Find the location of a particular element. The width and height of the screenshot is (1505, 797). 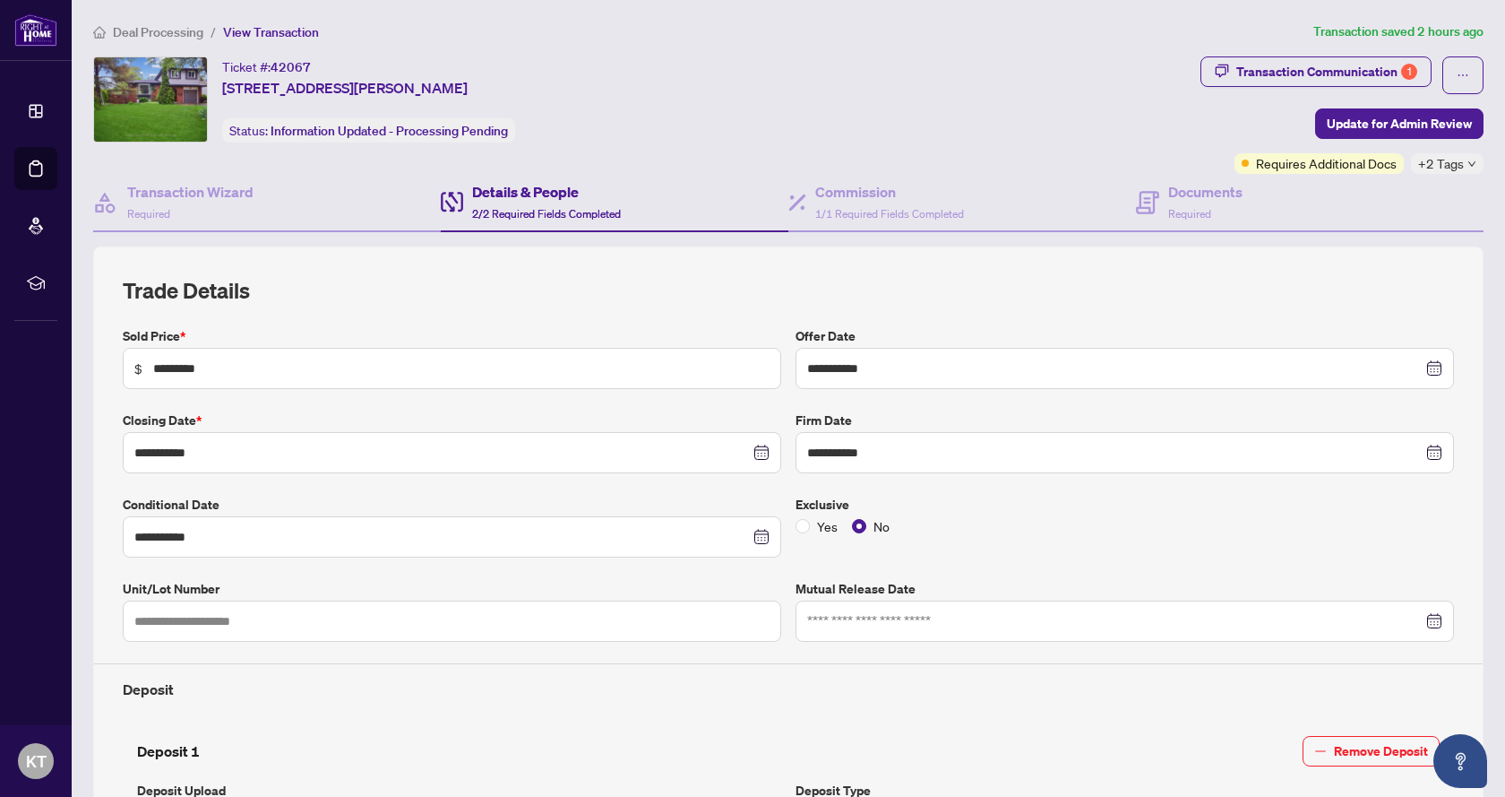

h2: Trade Details is located at coordinates (789, 290).